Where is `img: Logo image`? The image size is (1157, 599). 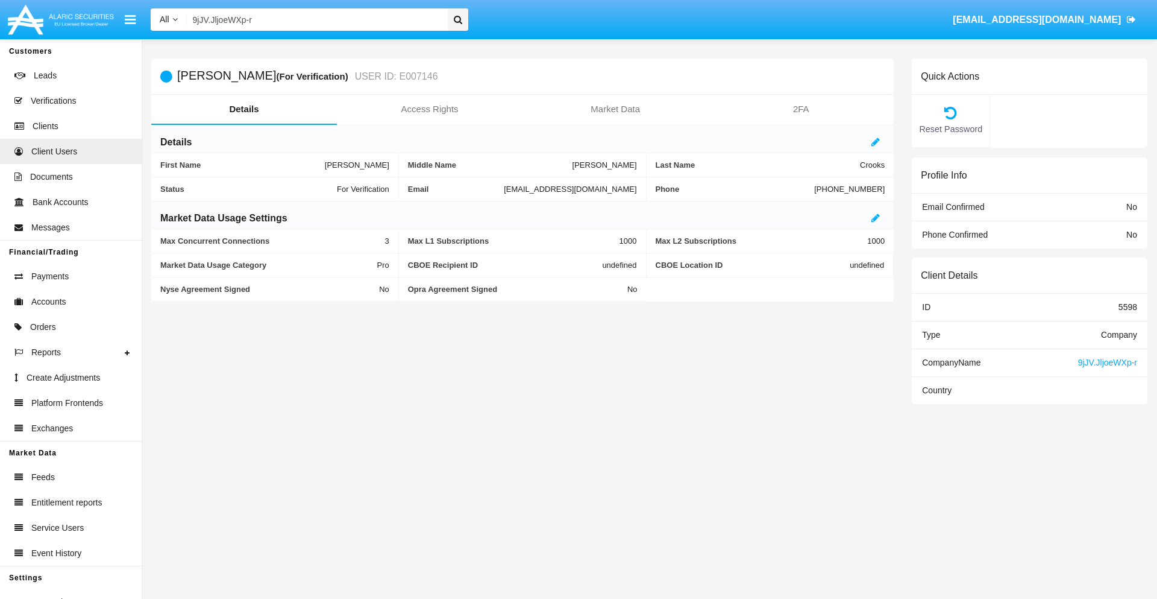 img: Logo image is located at coordinates (61, 19).